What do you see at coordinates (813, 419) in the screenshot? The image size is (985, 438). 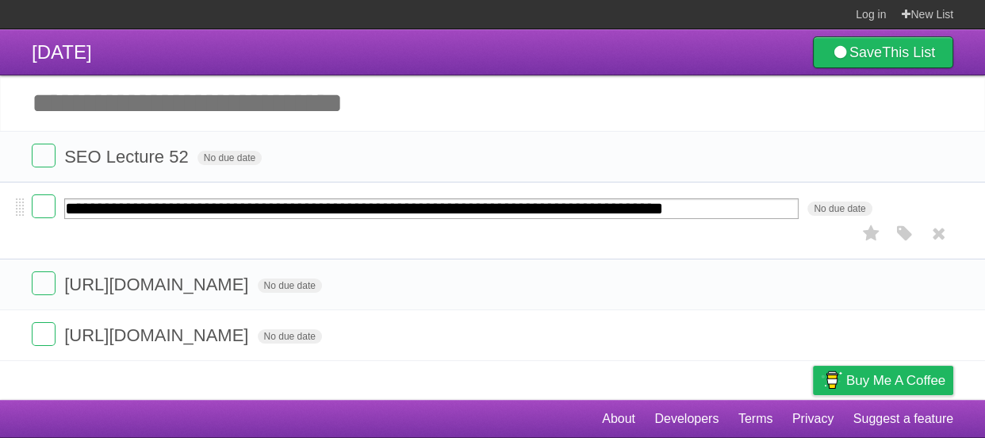 I see `a: Privacy` at bounding box center [813, 419].